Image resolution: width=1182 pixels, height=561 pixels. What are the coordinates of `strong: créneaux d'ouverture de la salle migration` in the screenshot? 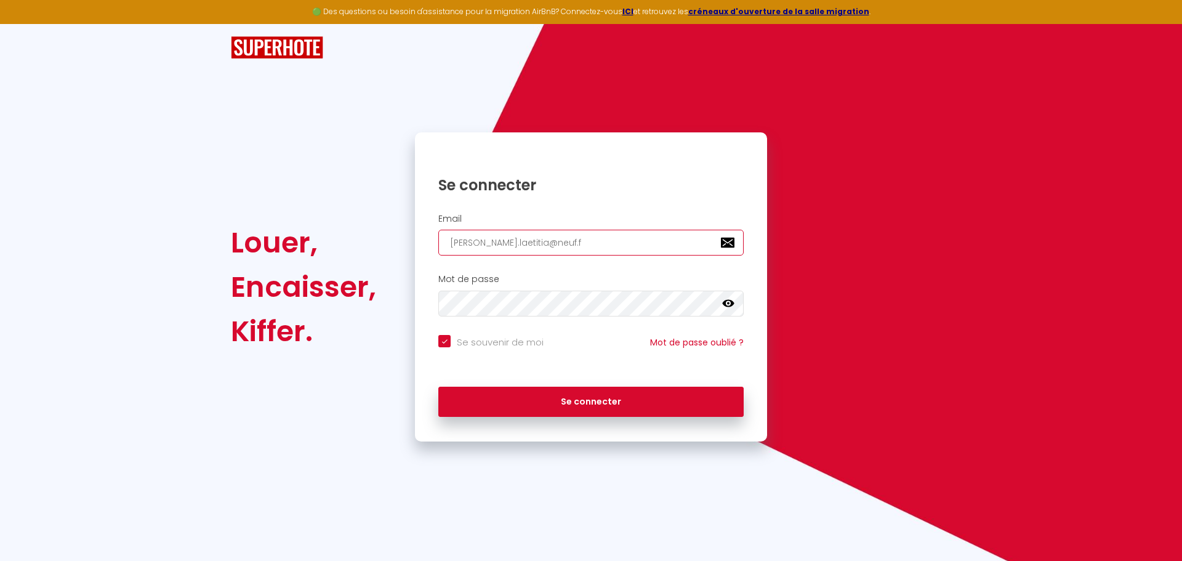 It's located at (779, 11).